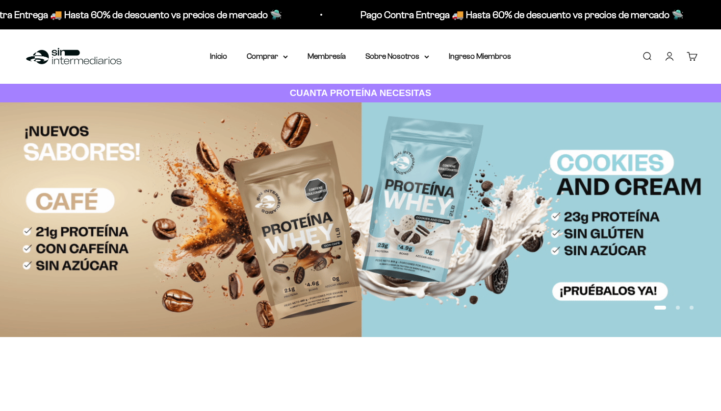 The width and height of the screenshot is (721, 411). What do you see at coordinates (479, 56) in the screenshot?
I see `a: Ingreso Miembros` at bounding box center [479, 56].